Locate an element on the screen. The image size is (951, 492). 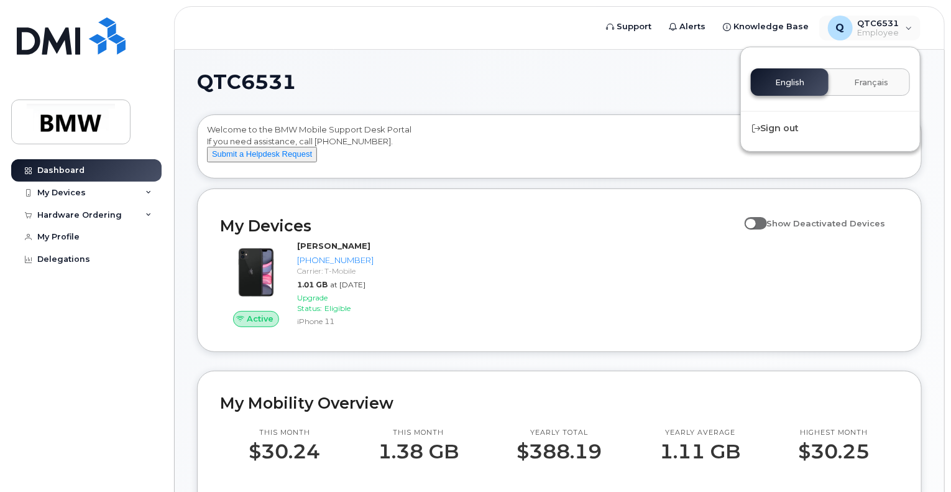
a: Submit a Helpdesk Request is located at coordinates (262, 154).